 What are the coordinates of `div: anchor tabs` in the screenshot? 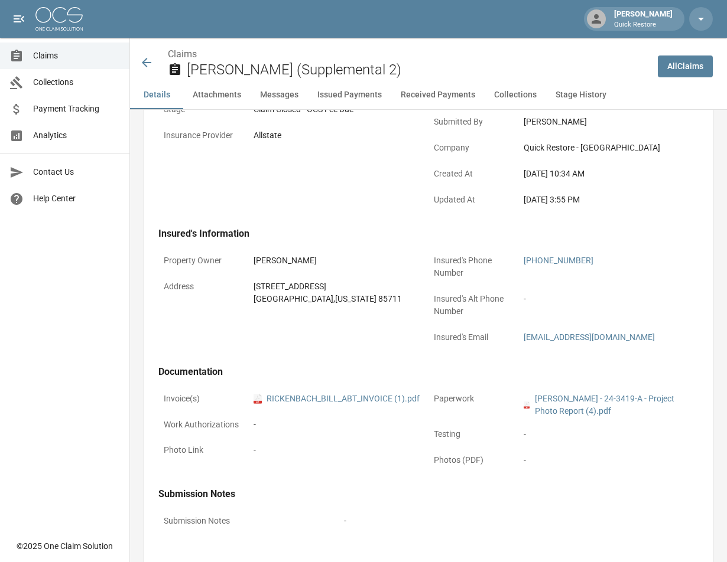 It's located at (428, 95).